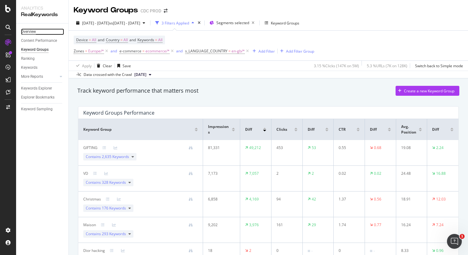  Describe the element at coordinates (285, 225) in the screenshot. I see `div: 161` at that location.